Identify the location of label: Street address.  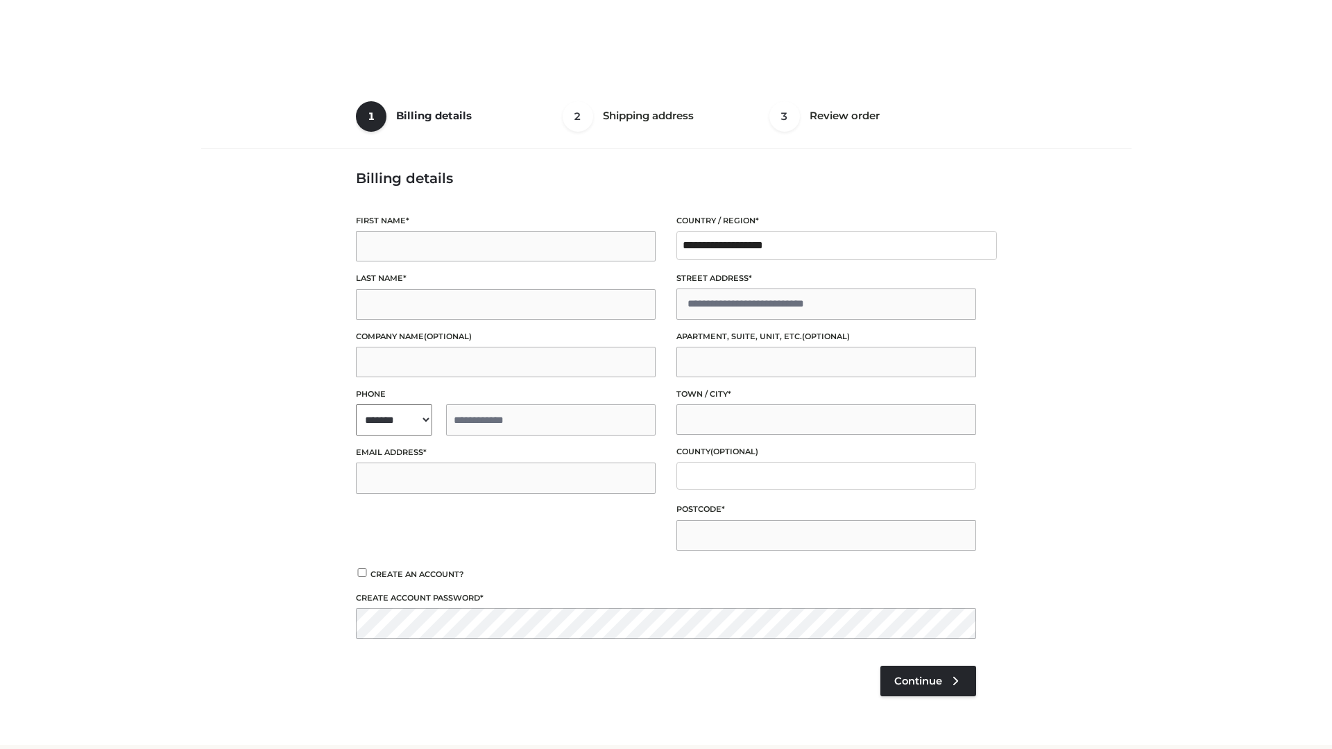
(826, 278).